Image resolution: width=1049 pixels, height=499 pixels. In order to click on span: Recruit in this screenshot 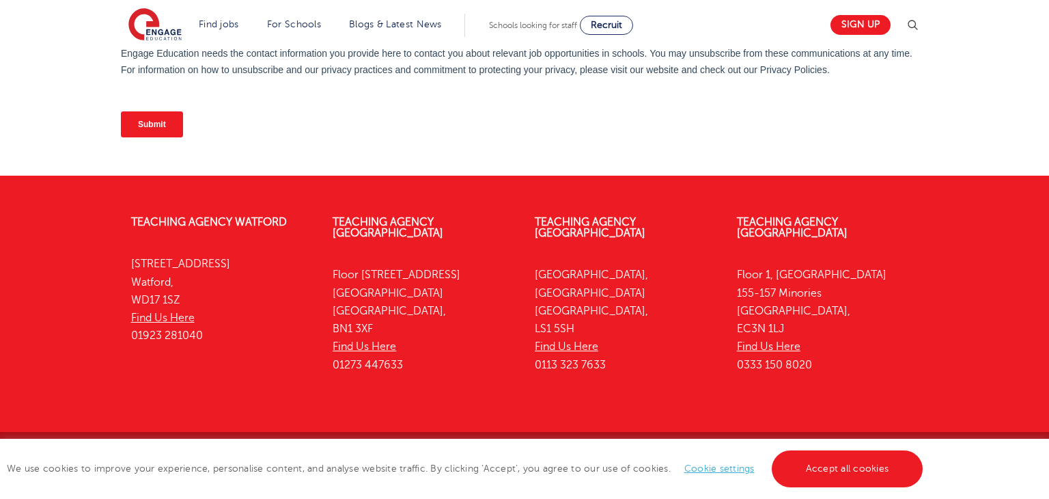, I will do `click(607, 25)`.